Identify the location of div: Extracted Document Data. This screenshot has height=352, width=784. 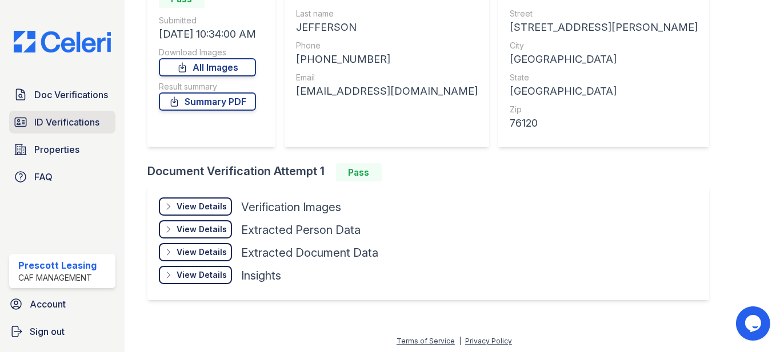
(310, 253).